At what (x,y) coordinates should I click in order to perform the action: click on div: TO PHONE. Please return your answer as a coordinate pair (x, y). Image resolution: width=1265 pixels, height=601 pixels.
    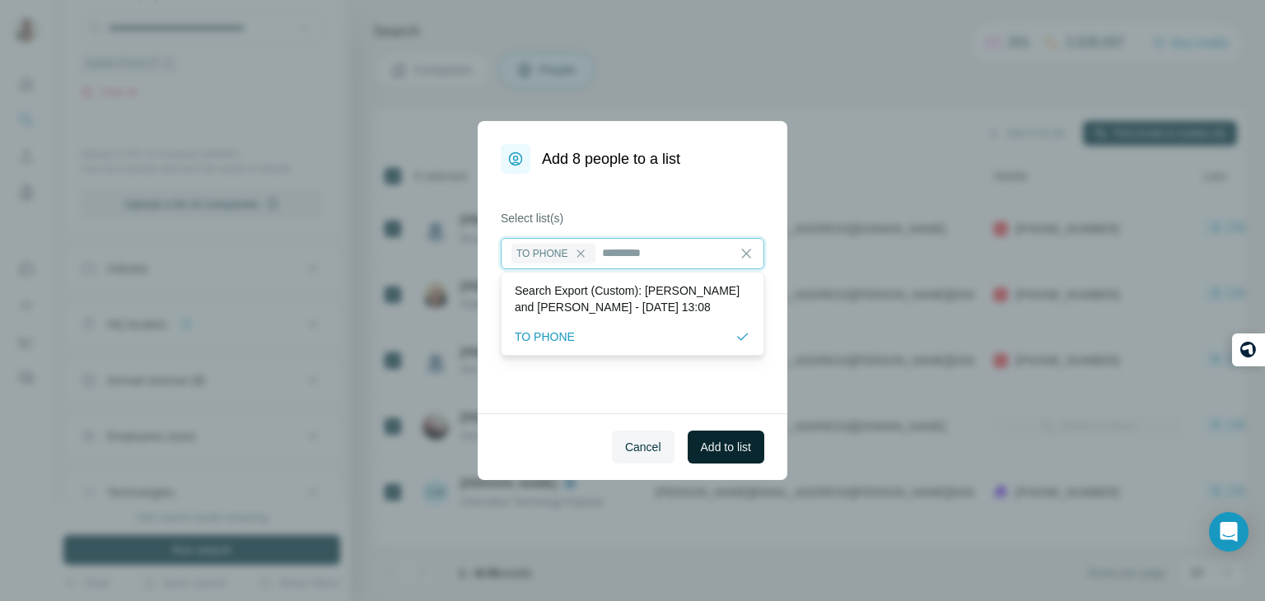
    Looking at the image, I should click on (553, 254).